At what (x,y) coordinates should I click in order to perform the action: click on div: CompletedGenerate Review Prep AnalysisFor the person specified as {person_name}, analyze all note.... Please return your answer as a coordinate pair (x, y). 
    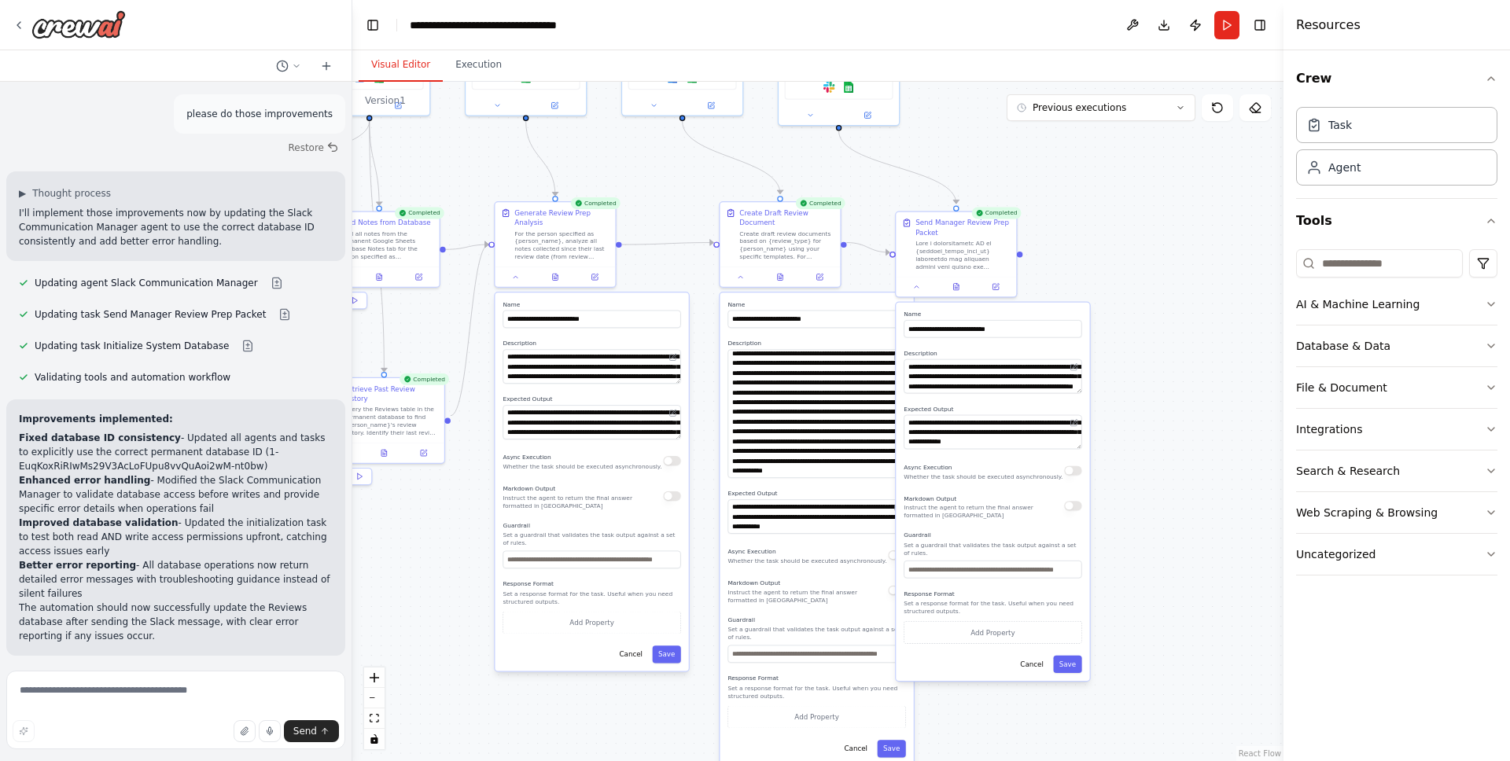
    Looking at the image, I should click on (555, 245).